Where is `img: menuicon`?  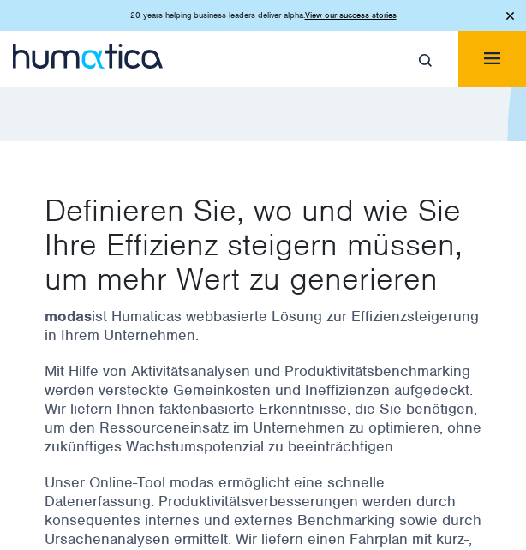 img: menuicon is located at coordinates (492, 58).